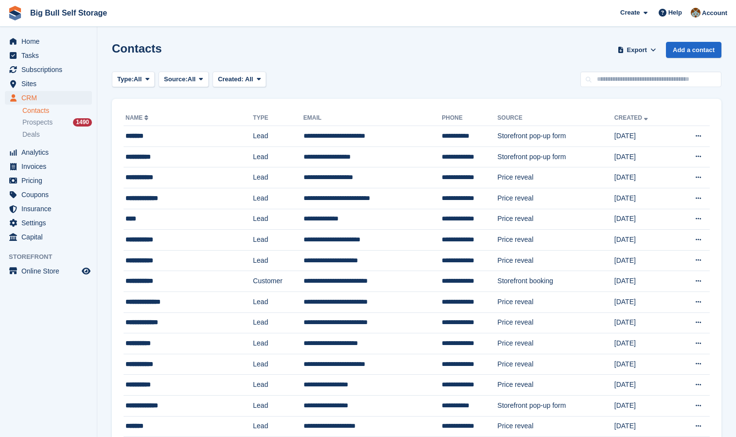  I want to click on th: Email, so click(373, 118).